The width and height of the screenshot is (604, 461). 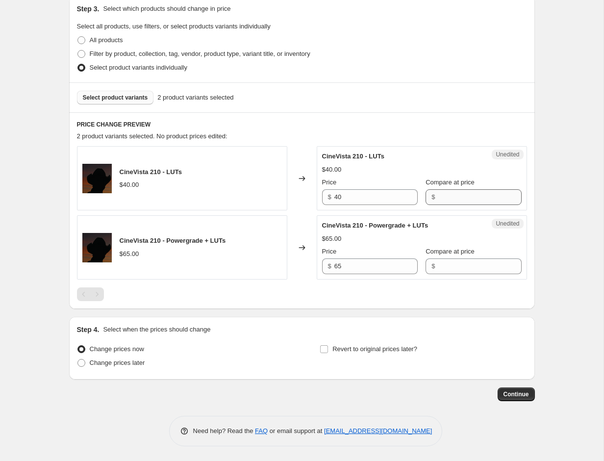 What do you see at coordinates (152, 136) in the screenshot?
I see `span: 2 product variants selected. No product prices edited:` at bounding box center [152, 136].